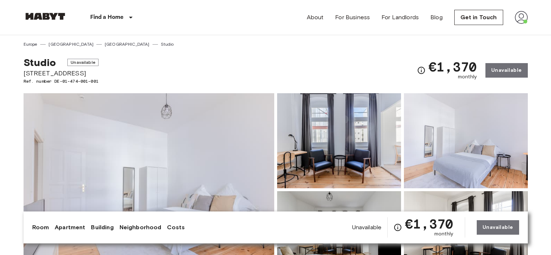  Describe the element at coordinates (176, 227) in the screenshot. I see `a: Costs` at that location.